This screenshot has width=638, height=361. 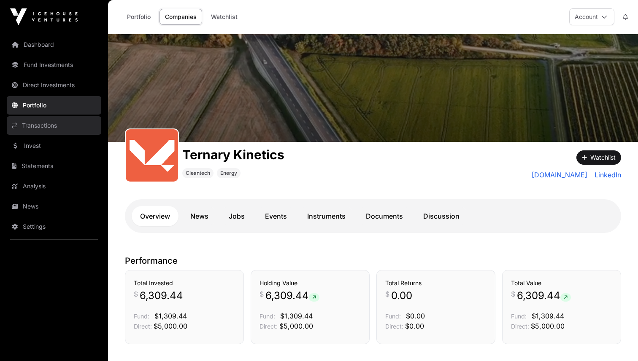 I want to click on span: Energy, so click(x=229, y=173).